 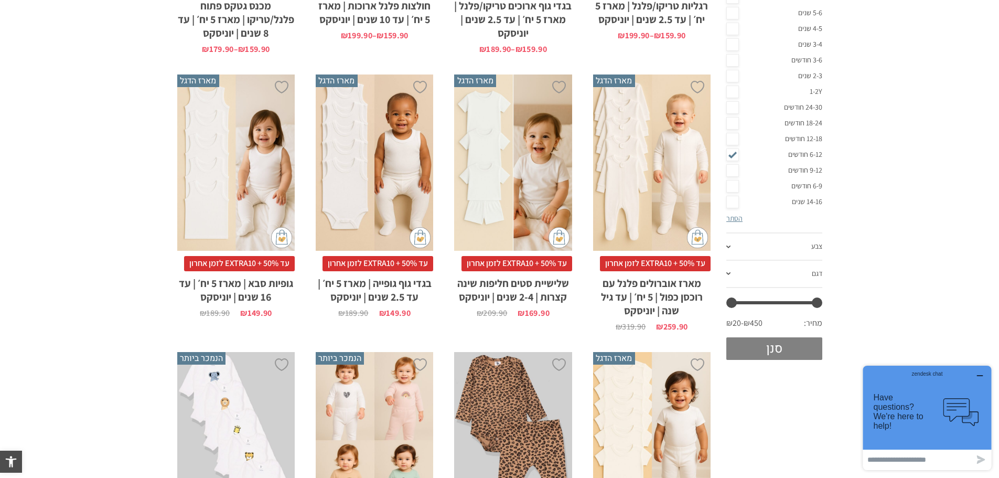 I want to click on bdi: 179.90, so click(x=218, y=49).